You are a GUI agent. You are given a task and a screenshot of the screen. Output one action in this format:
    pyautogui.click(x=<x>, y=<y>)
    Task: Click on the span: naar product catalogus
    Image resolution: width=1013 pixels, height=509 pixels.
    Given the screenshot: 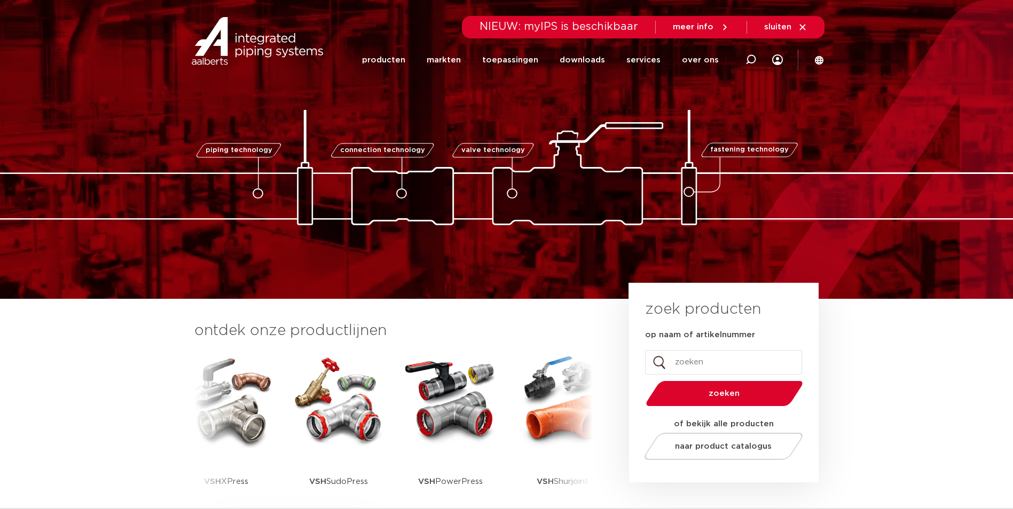 What is the action you would take?
    pyautogui.click(x=723, y=446)
    